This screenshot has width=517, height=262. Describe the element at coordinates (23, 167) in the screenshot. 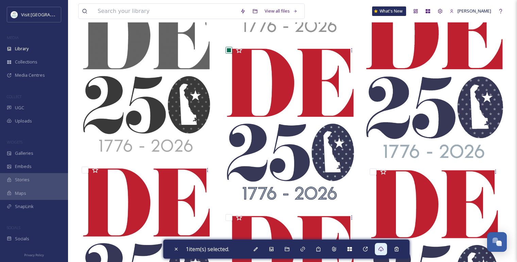

I see `span: Embeds` at that location.